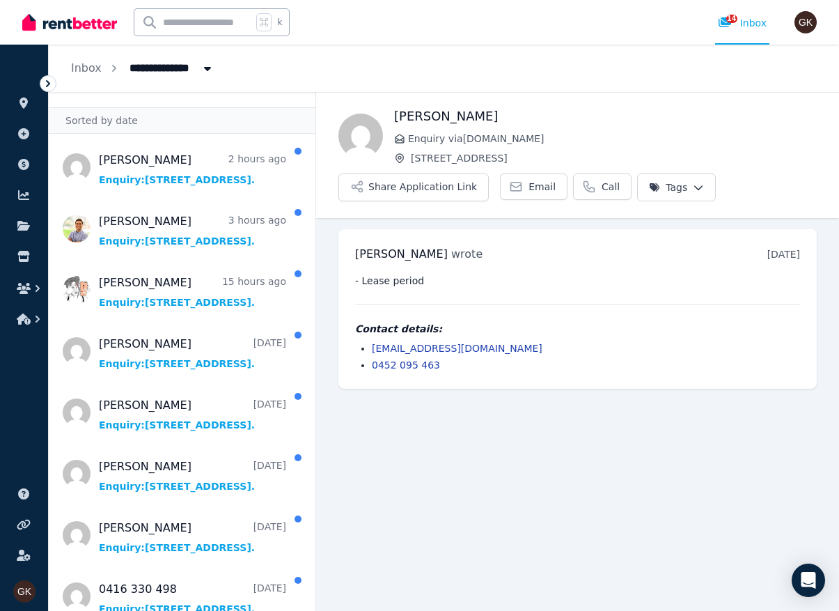 The height and width of the screenshot is (611, 839). Describe the element at coordinates (743, 23) in the screenshot. I see `div: Inbox` at that location.